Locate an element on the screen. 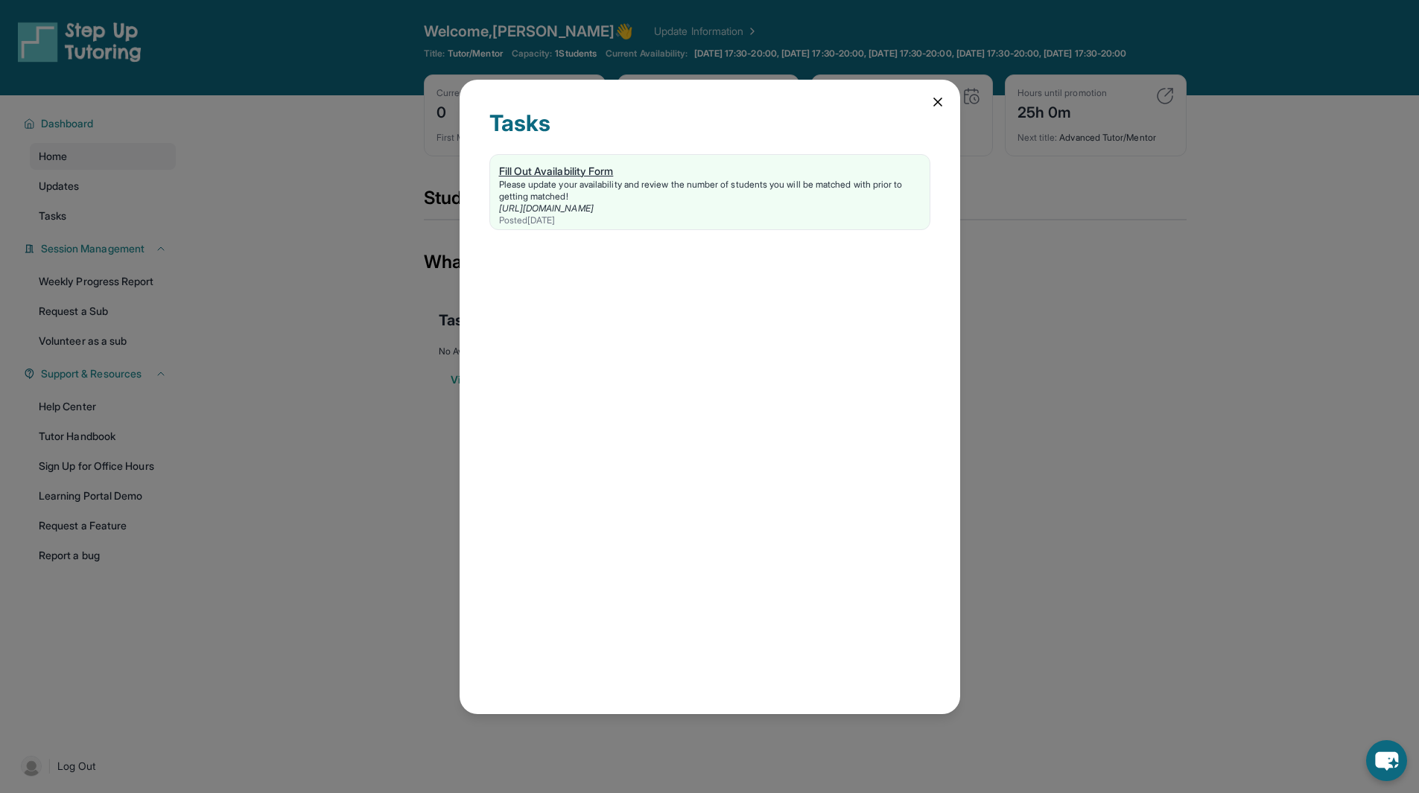 The height and width of the screenshot is (793, 1419). div: Fill Out Availability Form is located at coordinates (710, 171).